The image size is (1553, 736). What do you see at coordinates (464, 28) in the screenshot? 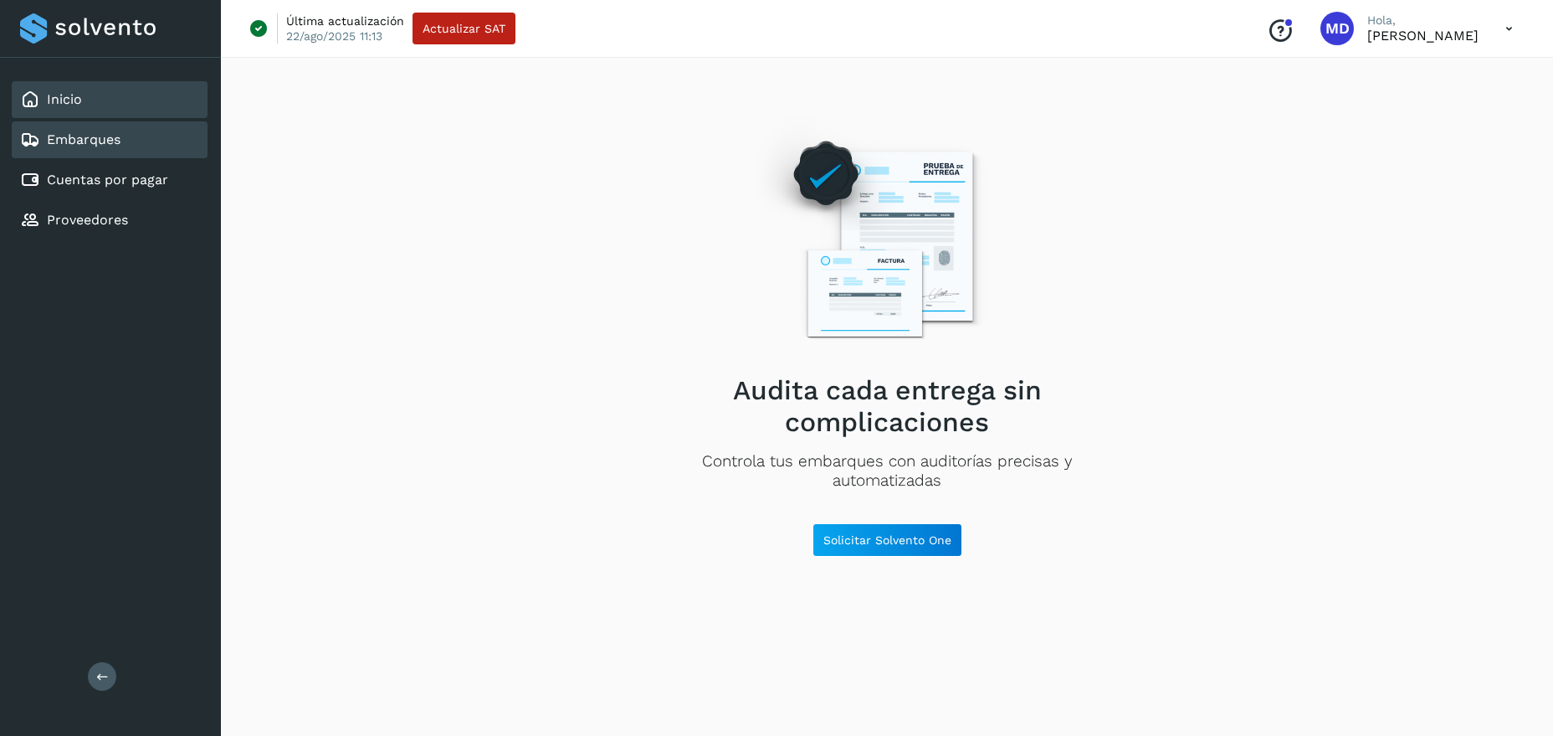
I see `button: Actualizar SAT` at bounding box center [464, 28].